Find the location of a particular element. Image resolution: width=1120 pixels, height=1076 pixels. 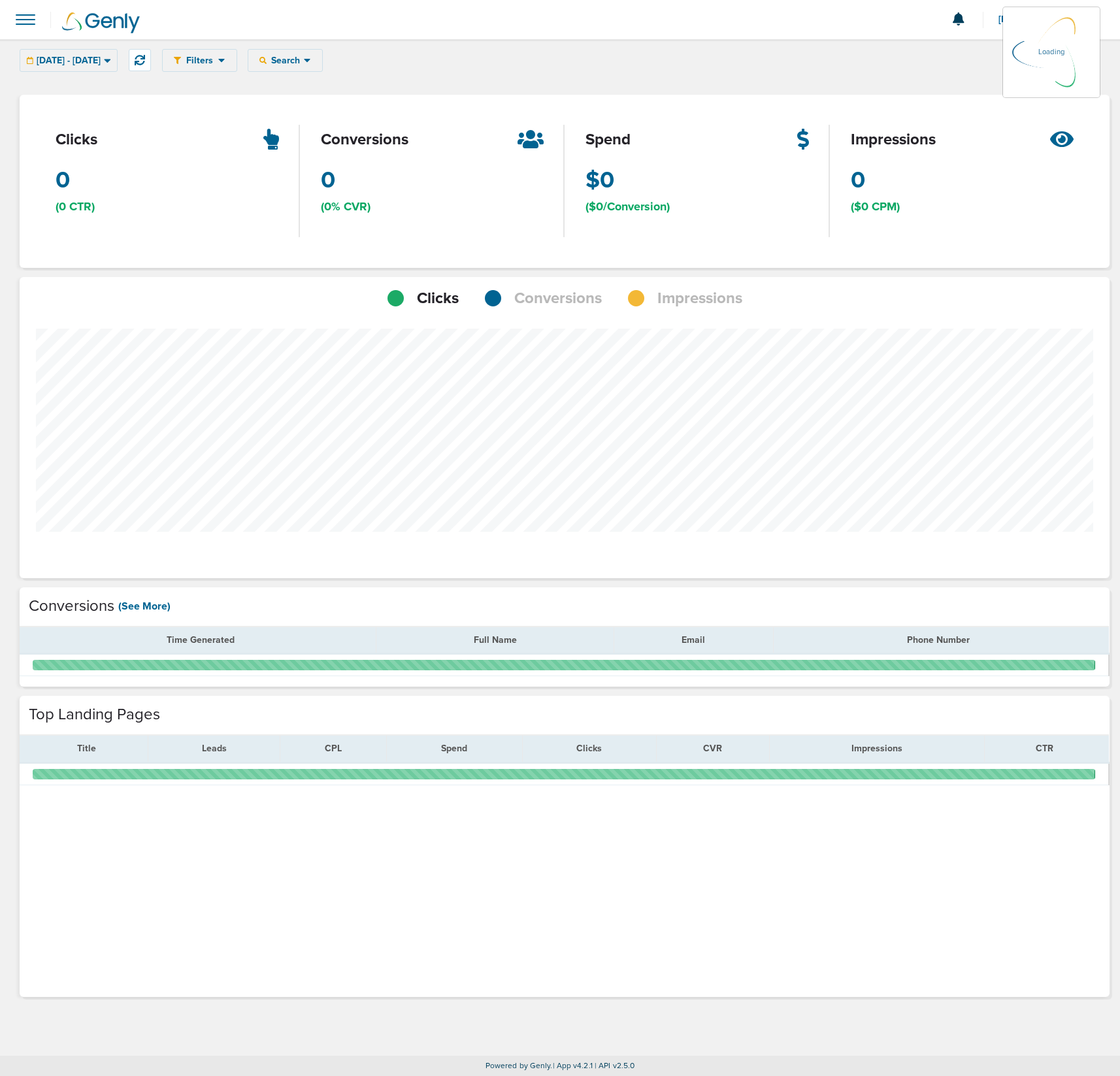

span: | API v2.5.0 is located at coordinates (614, 1065).